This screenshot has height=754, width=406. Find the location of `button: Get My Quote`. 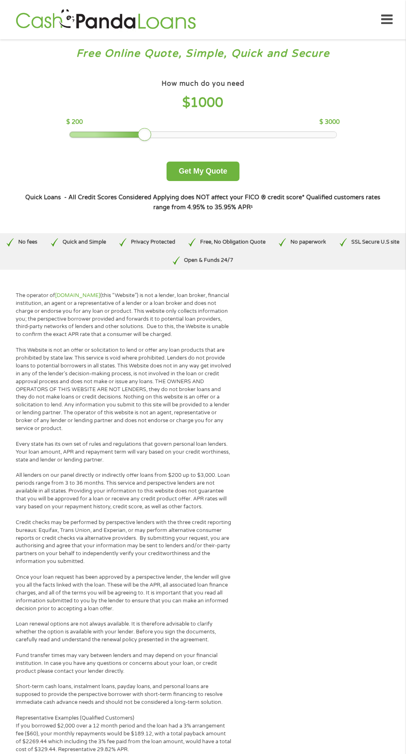

button: Get My Quote is located at coordinates (203, 171).